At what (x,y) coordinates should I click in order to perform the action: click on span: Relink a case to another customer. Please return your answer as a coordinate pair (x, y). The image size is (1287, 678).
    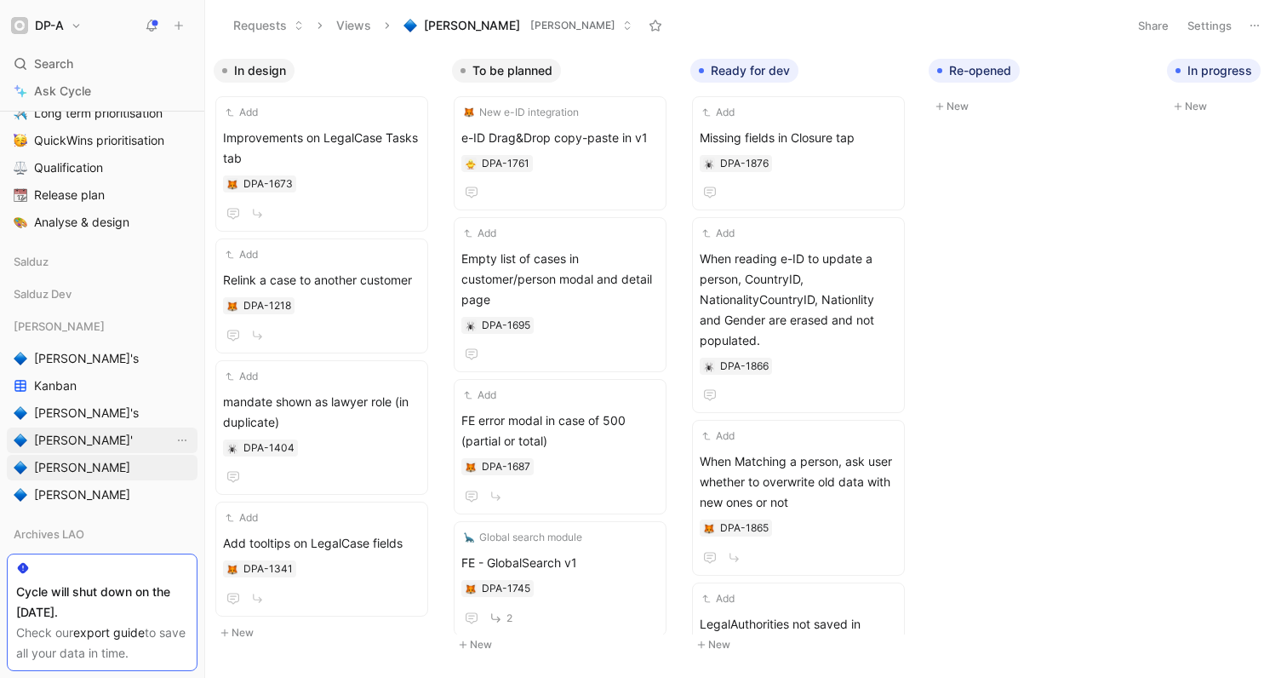
    Looking at the image, I should click on (322, 280).